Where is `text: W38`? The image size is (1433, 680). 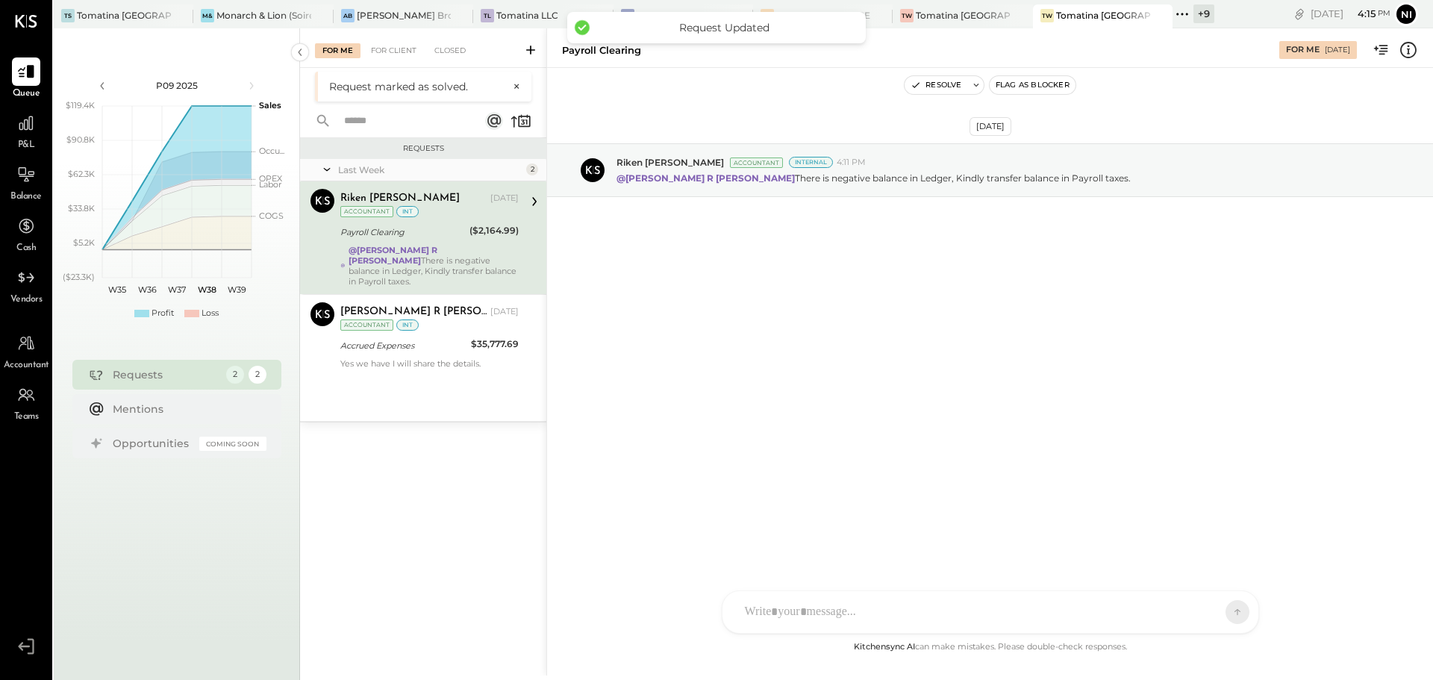
text: W38 is located at coordinates (206, 290).